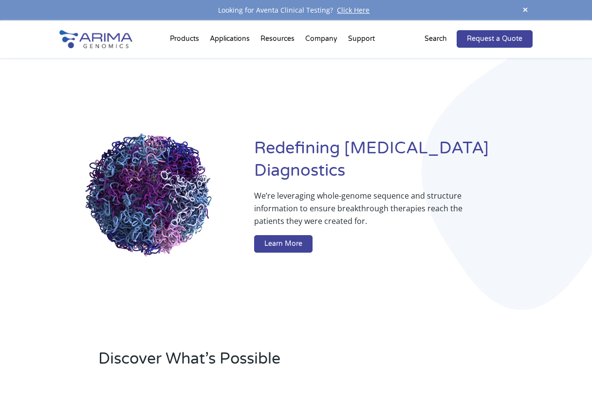 This screenshot has width=592, height=406. Describe the element at coordinates (253, 362) in the screenshot. I see `h2: Discover What’s Possible` at that location.